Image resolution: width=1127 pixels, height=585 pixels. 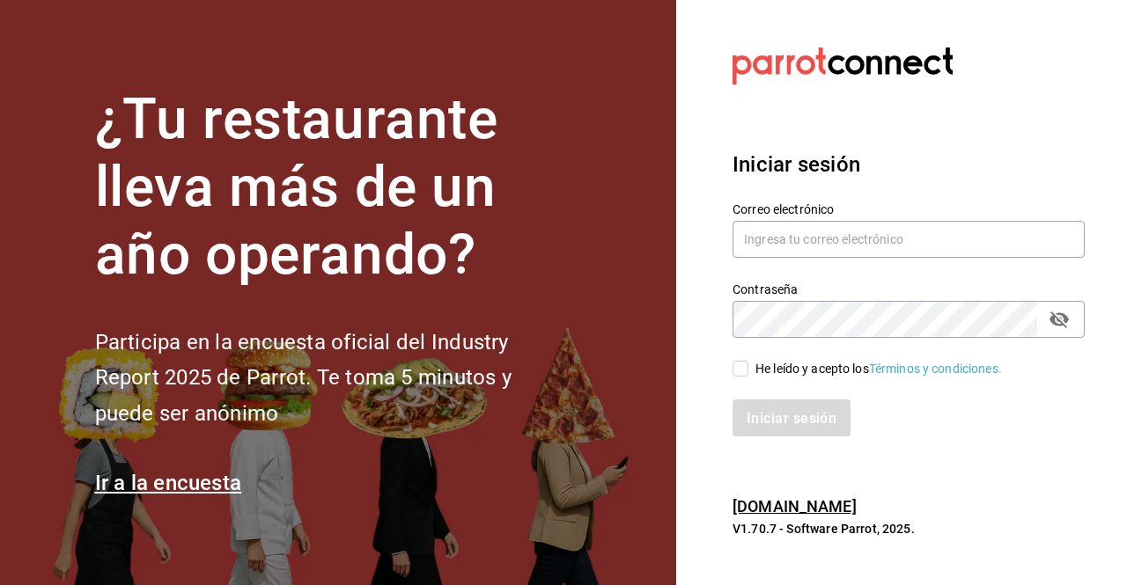 I want to click on font: Contraseña, so click(x=765, y=290).